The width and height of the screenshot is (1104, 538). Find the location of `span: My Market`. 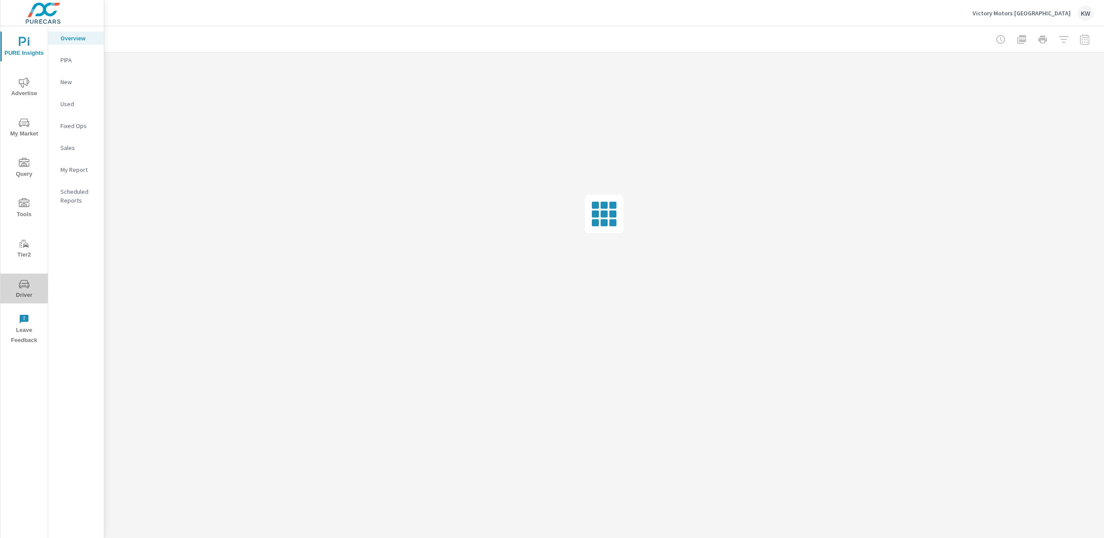

span: My Market is located at coordinates (24, 128).